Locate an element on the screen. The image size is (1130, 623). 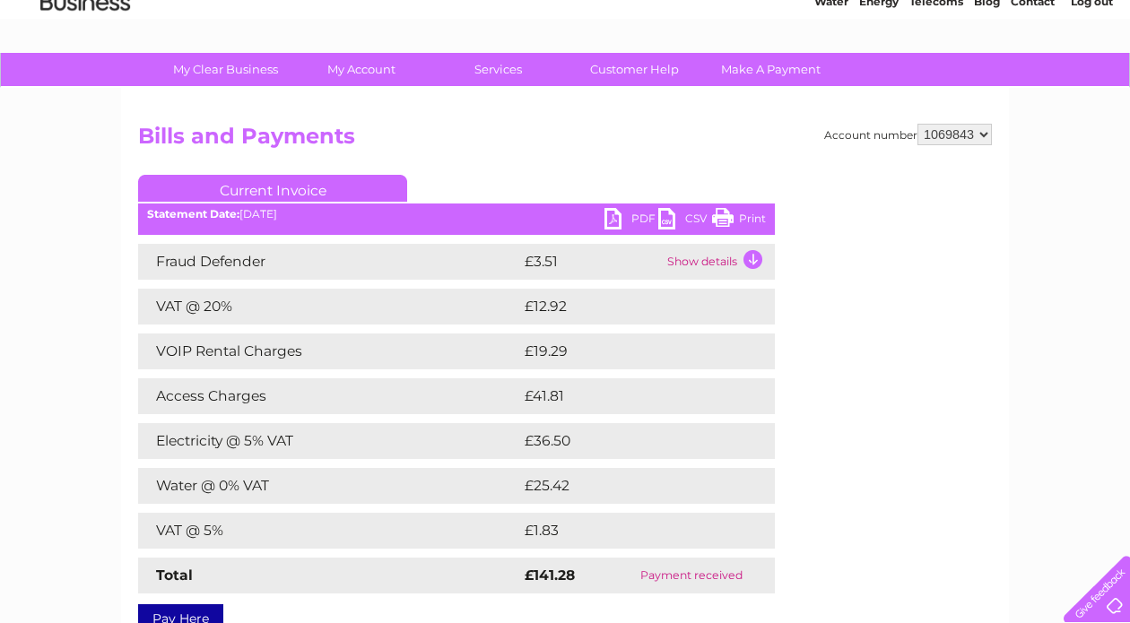
td: £3.51 is located at coordinates (591, 262).